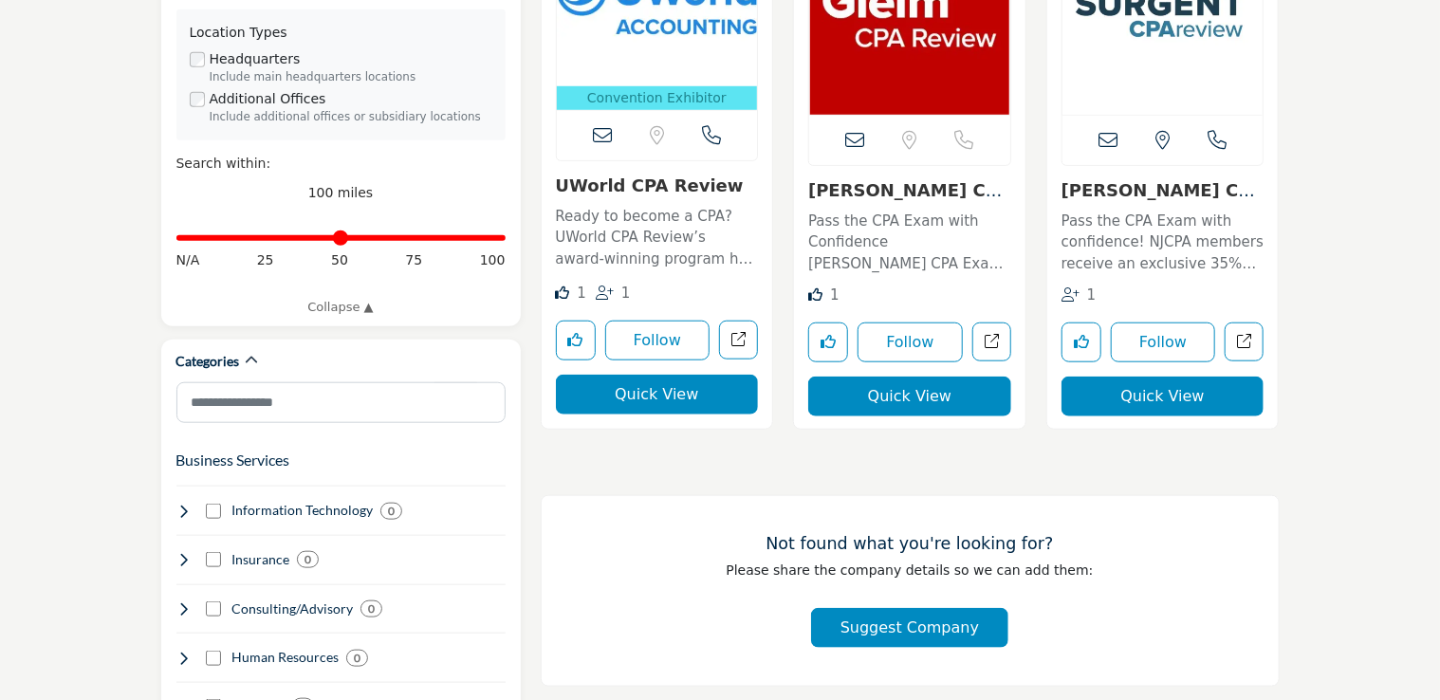 The width and height of the screenshot is (1440, 700). I want to click on input: Select Insurance checkbox, so click(213, 560).